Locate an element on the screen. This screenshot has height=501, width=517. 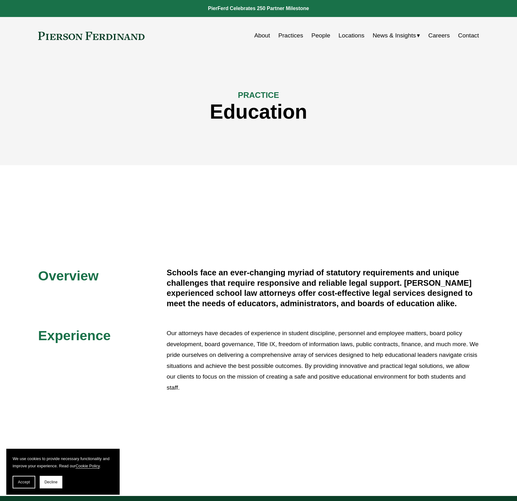
h1: Education is located at coordinates (258, 112).